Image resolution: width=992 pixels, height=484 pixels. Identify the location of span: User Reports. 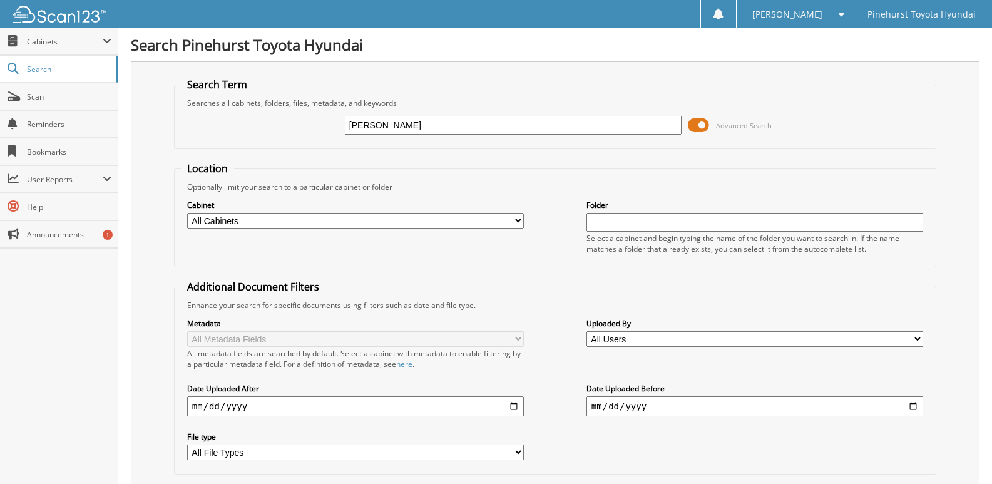
(64, 179).